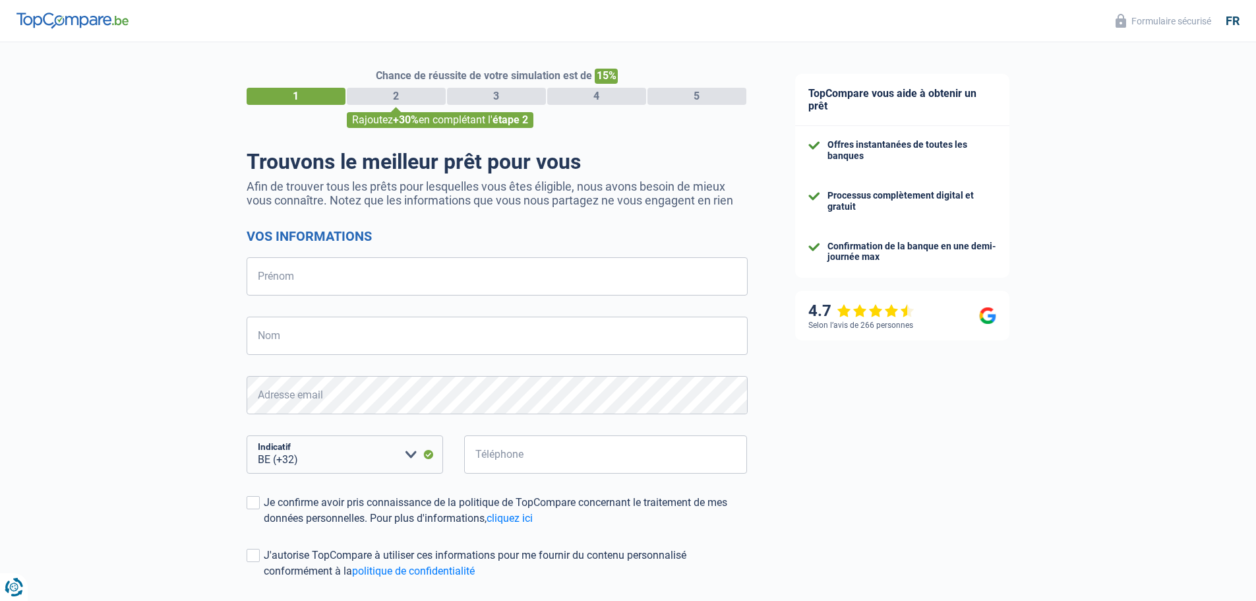  Describe the element at coordinates (496, 96) in the screenshot. I see `div: 3` at that location.